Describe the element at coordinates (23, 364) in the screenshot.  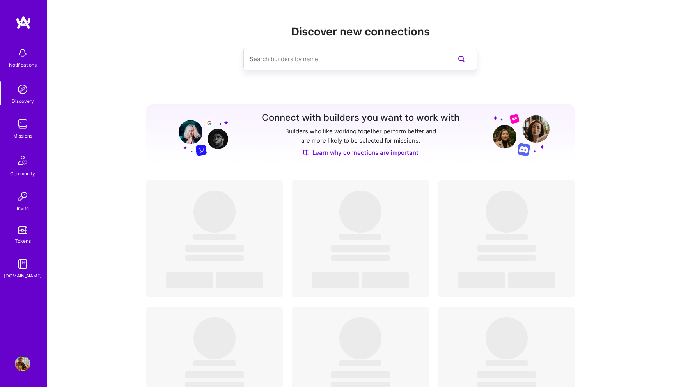
I see `img: User Avatar` at that location.